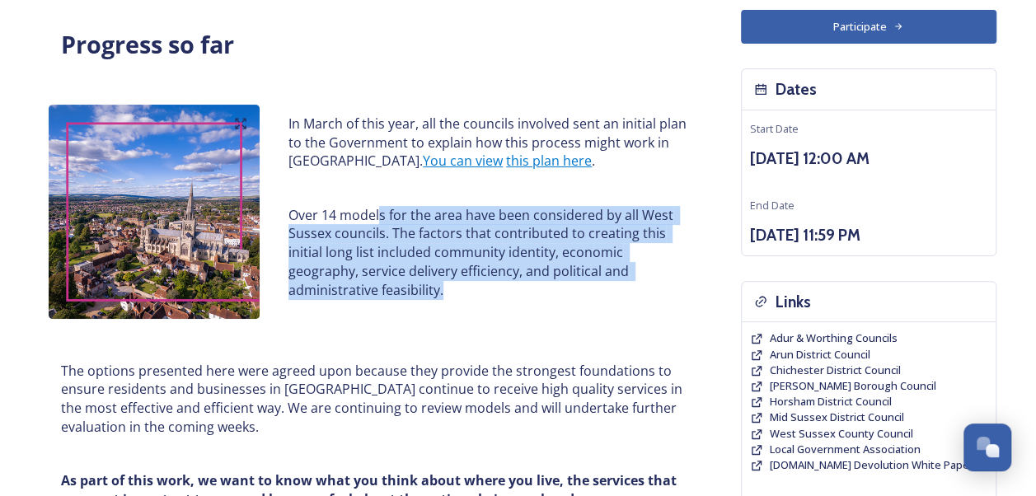 The image size is (1036, 496). What do you see at coordinates (462, 161) in the screenshot?
I see `a: You can view` at bounding box center [462, 161].